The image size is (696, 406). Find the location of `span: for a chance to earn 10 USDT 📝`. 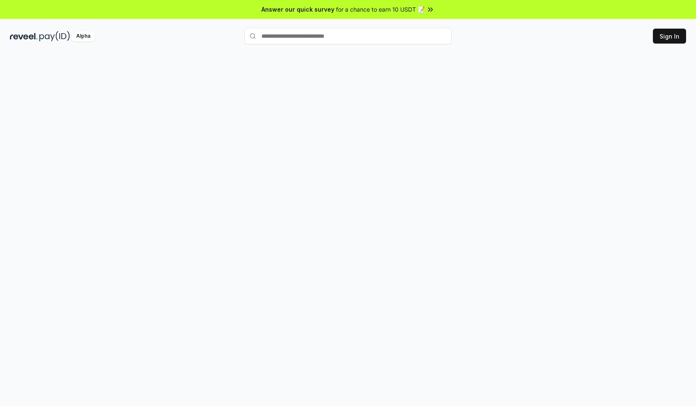

span: for a chance to earn 10 USDT 📝 is located at coordinates (380, 9).